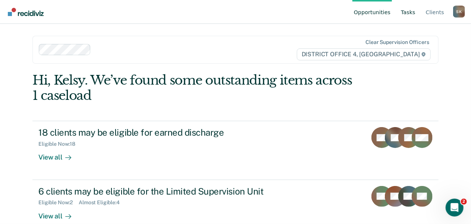 The image size is (471, 224). Describe the element at coordinates (102, 203) in the screenshot. I see `div: Almost Eligible : 4` at that location.